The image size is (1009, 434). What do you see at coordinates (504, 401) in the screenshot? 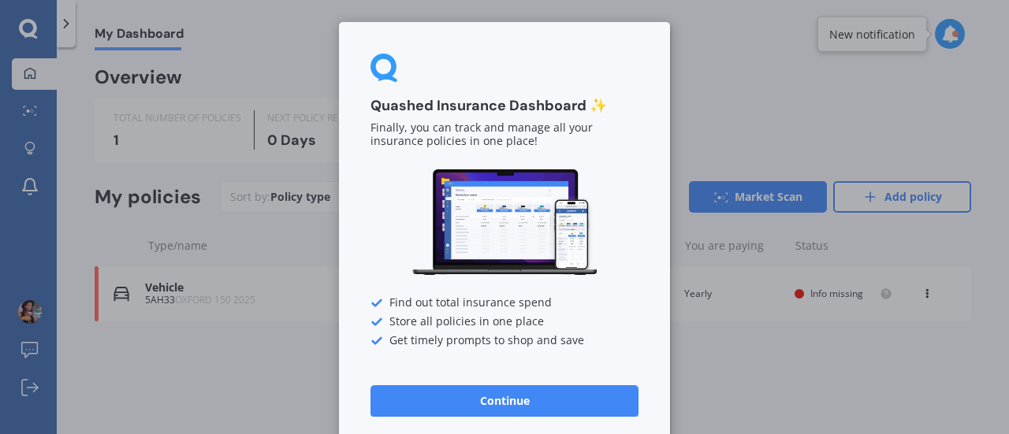
I see `button: Continue` at bounding box center [504, 401].